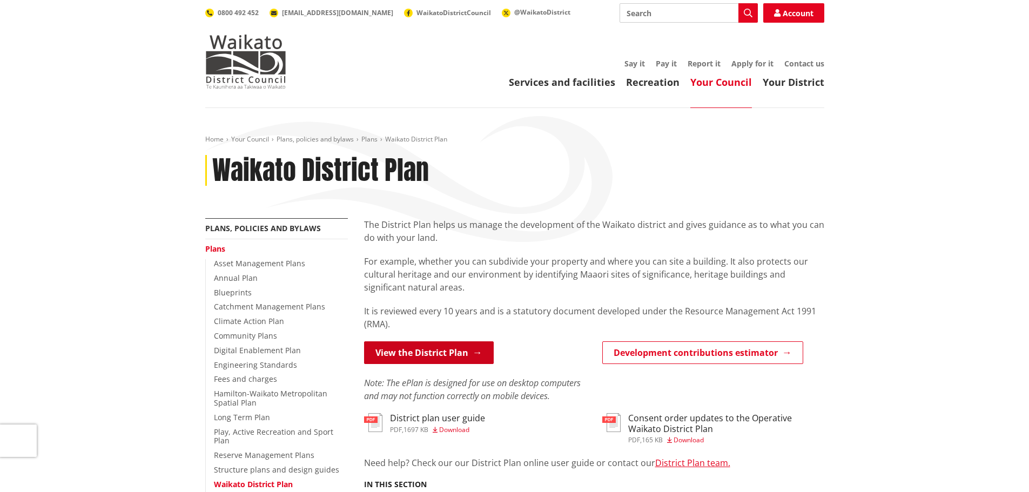 This screenshot has width=1029, height=492. Describe the element at coordinates (652, 440) in the screenshot. I see `span: 165 KB` at that location.